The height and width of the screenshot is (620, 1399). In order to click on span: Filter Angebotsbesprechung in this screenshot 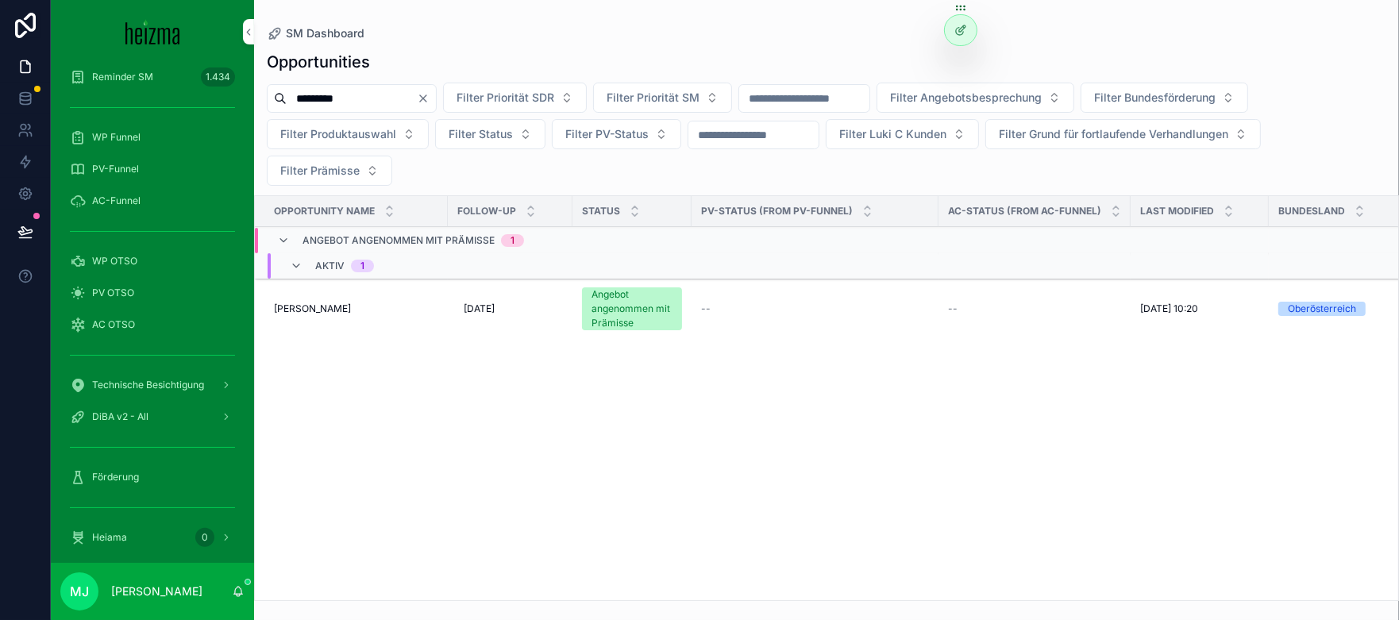, I will do `click(966, 98)`.